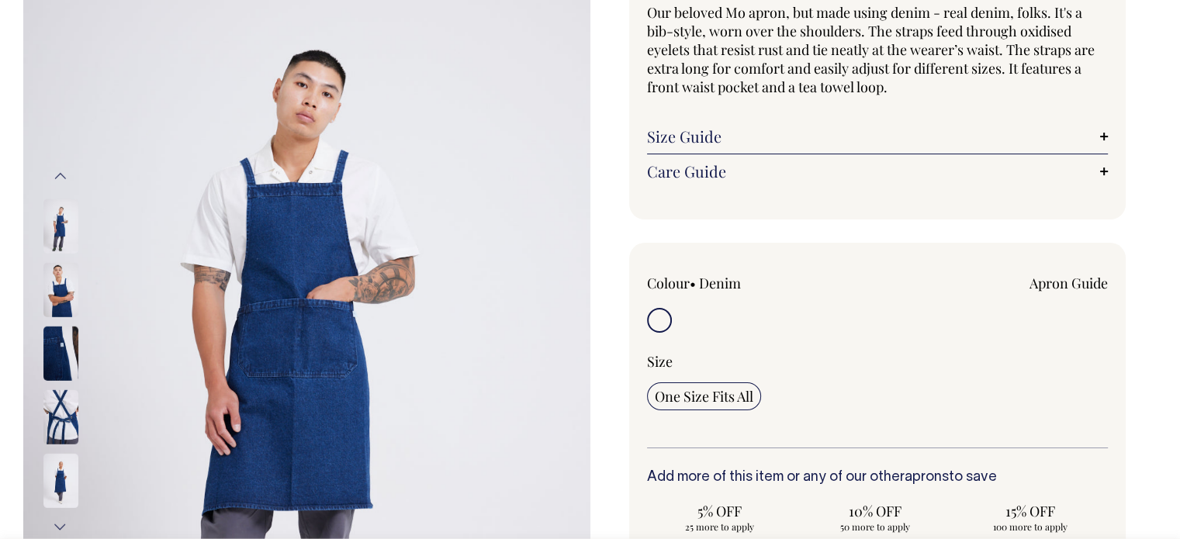 The width and height of the screenshot is (1180, 539). Describe the element at coordinates (704, 396) in the screenshot. I see `span: One Size Fits All` at that location.